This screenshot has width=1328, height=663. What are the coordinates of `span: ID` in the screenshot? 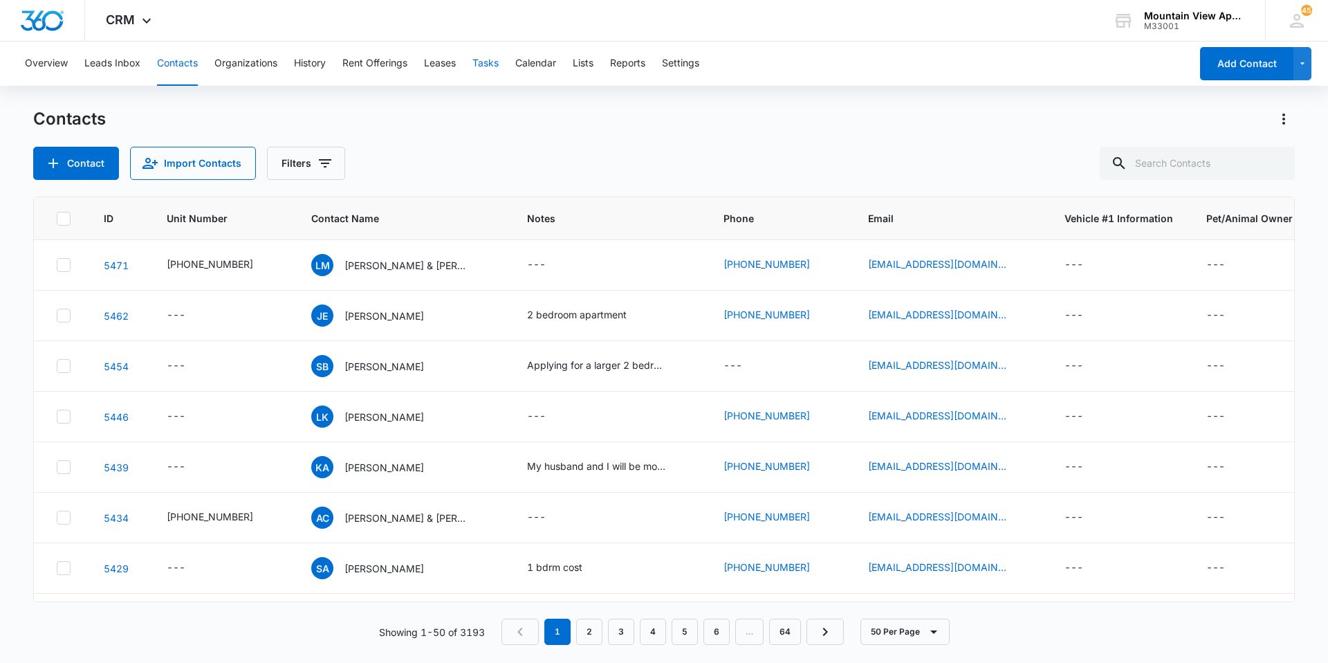 It's located at (109, 218).